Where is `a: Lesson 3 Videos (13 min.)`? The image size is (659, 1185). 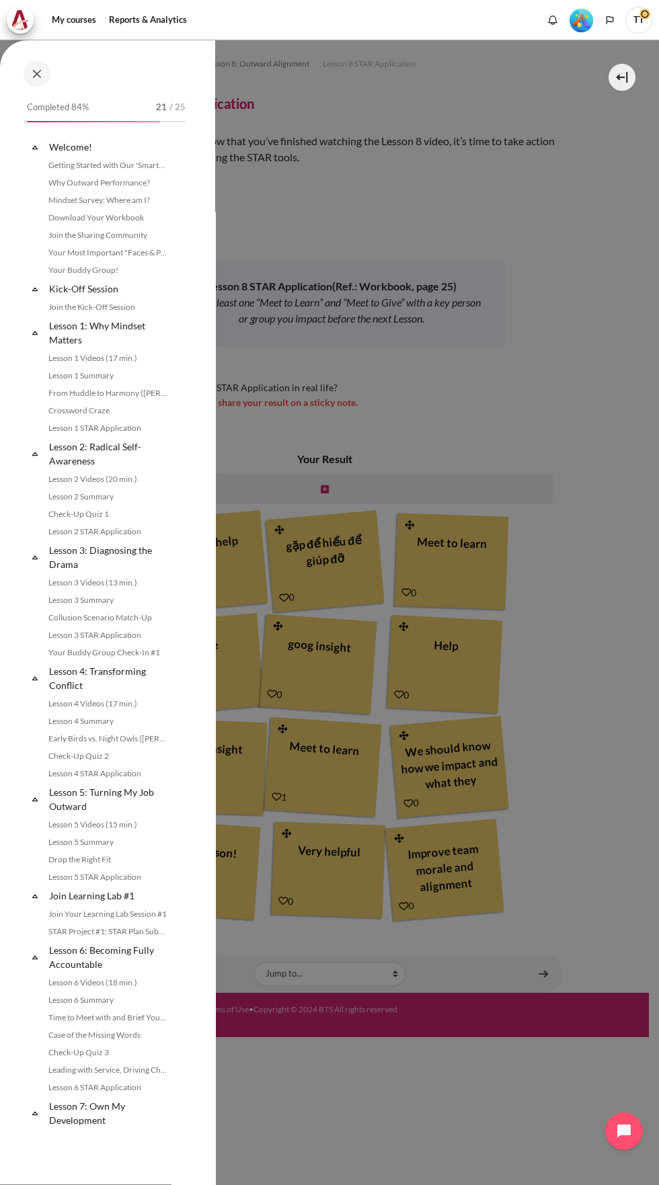 a: Lesson 3 Videos (13 min.) is located at coordinates (108, 583).